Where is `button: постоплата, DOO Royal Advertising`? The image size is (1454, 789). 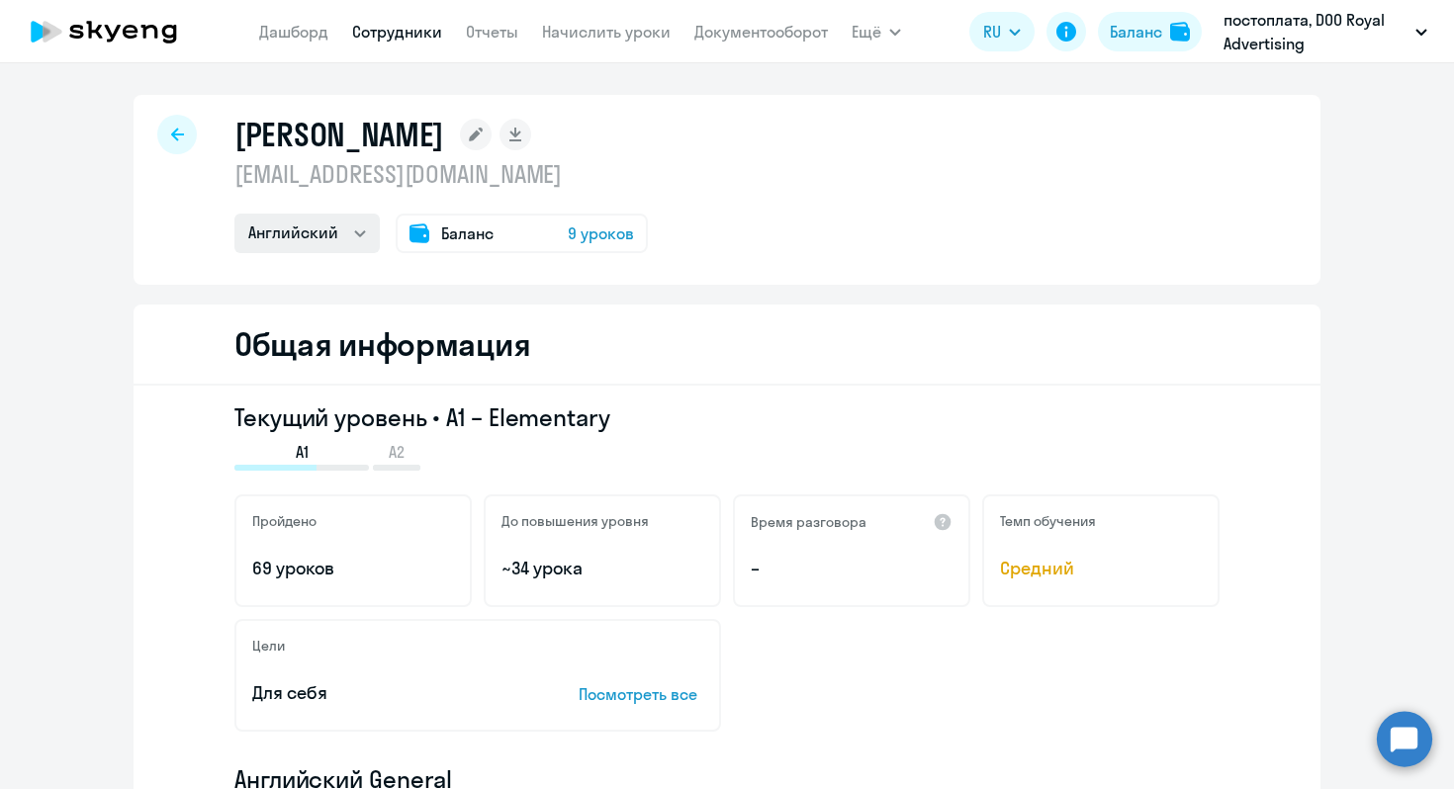
button: постоплата, DOO Royal Advertising is located at coordinates (1326, 32).